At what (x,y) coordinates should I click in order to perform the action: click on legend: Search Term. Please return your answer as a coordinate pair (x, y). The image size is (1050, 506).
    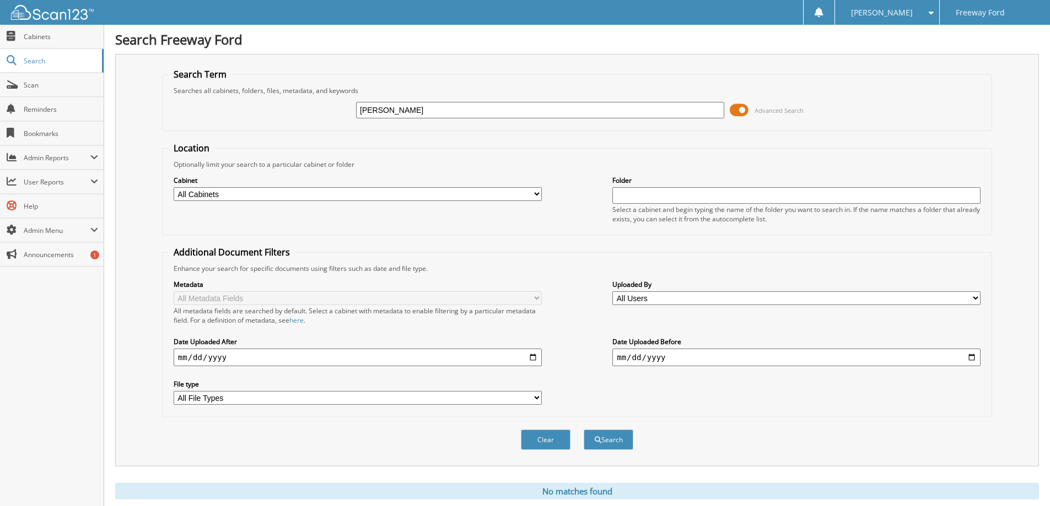
    Looking at the image, I should click on (200, 74).